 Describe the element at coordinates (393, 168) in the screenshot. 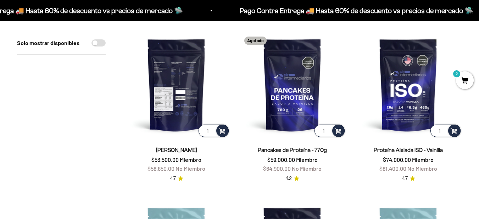

I see `span: $81.400,00` at that location.